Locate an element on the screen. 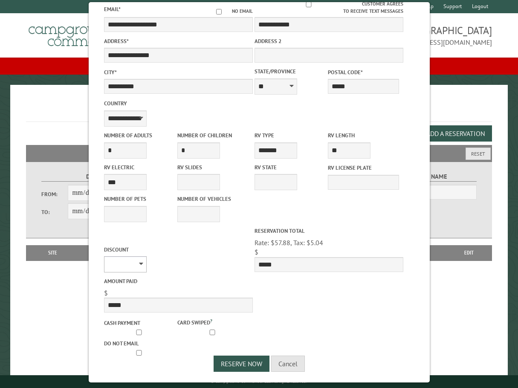 This screenshot has width=518, height=388. input: Customer agrees to receive text messages is located at coordinates (309, 4).